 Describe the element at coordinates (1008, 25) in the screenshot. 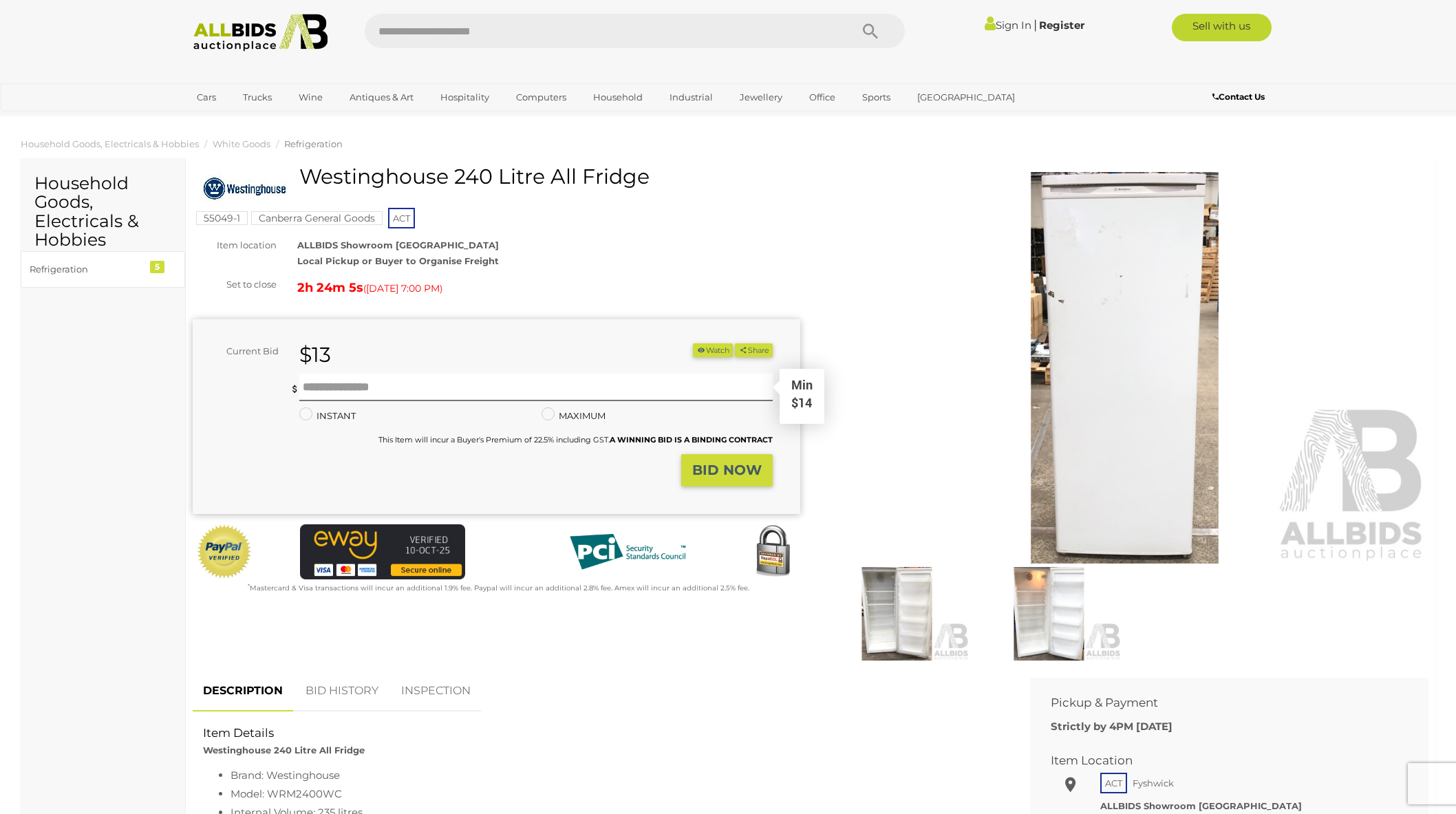

I see `a: Sign In` at that location.